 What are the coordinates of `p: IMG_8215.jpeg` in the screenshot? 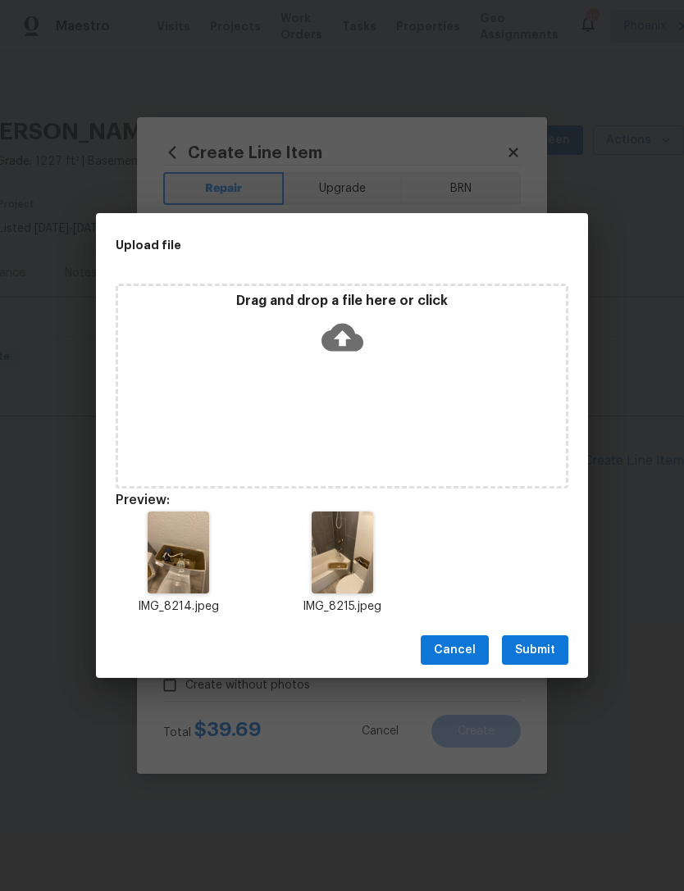 It's located at (342, 607).